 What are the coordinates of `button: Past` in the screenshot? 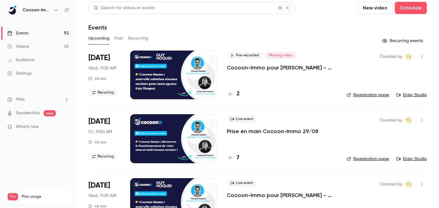 It's located at (119, 38).